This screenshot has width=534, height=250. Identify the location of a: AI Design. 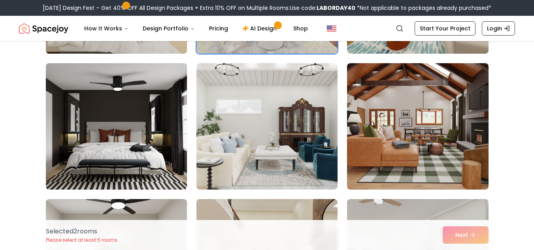
(261, 28).